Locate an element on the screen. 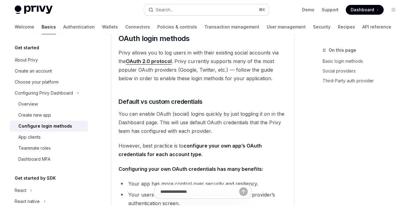  a: User management is located at coordinates (286, 27).